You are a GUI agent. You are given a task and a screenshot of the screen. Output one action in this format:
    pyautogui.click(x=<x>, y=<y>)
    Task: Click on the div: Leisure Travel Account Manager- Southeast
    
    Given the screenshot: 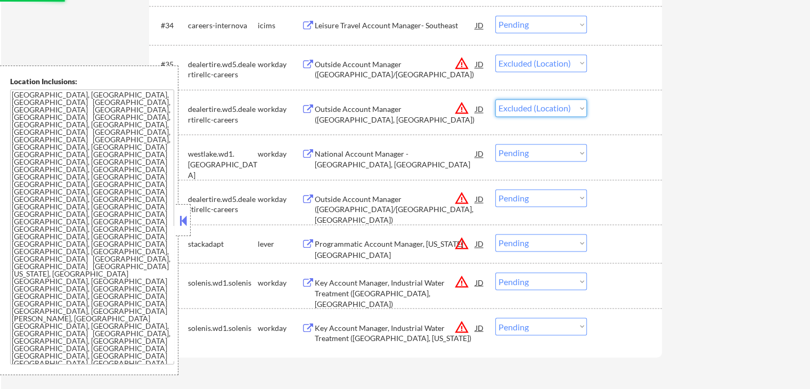 What is the action you would take?
    pyautogui.click(x=395, y=26)
    